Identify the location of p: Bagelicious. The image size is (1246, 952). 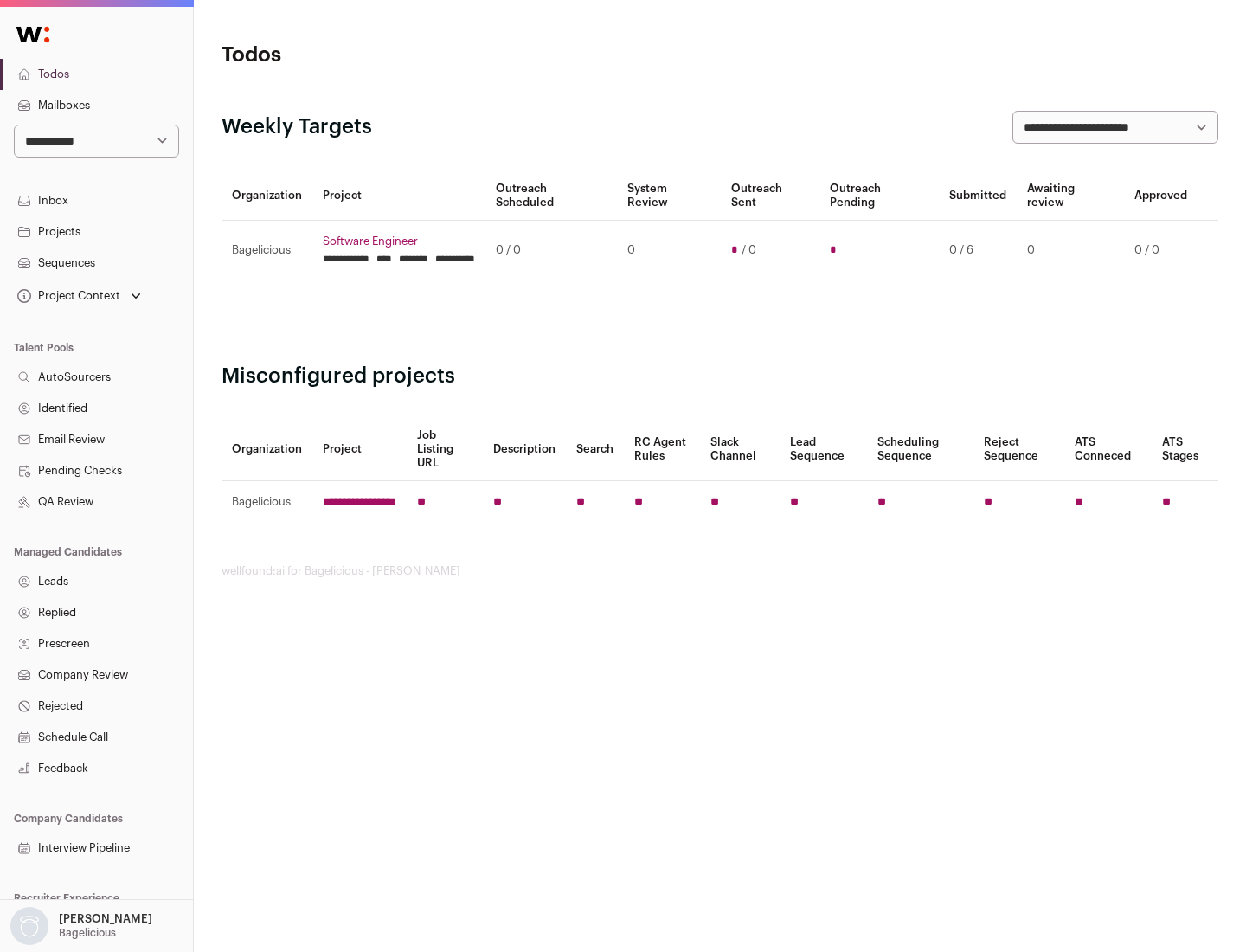
(88, 933).